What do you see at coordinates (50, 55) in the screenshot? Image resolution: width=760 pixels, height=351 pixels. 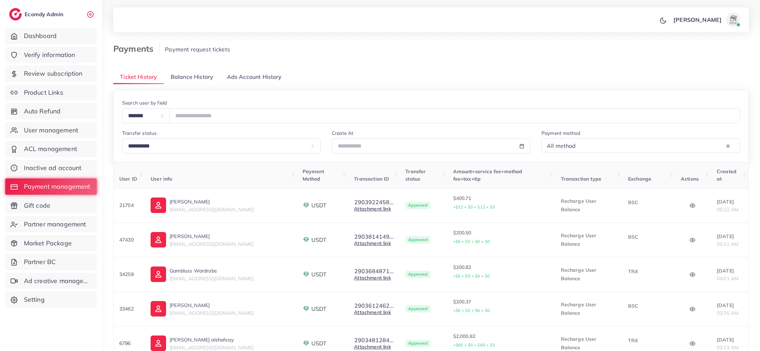 I see `span: Verify information` at bounding box center [50, 55].